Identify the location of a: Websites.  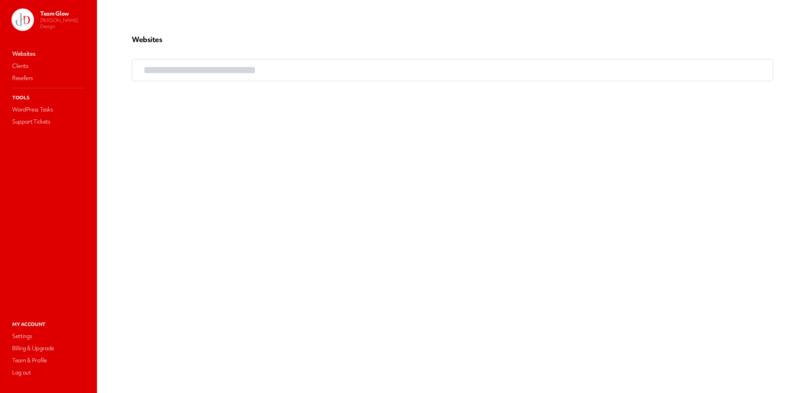
(48, 54).